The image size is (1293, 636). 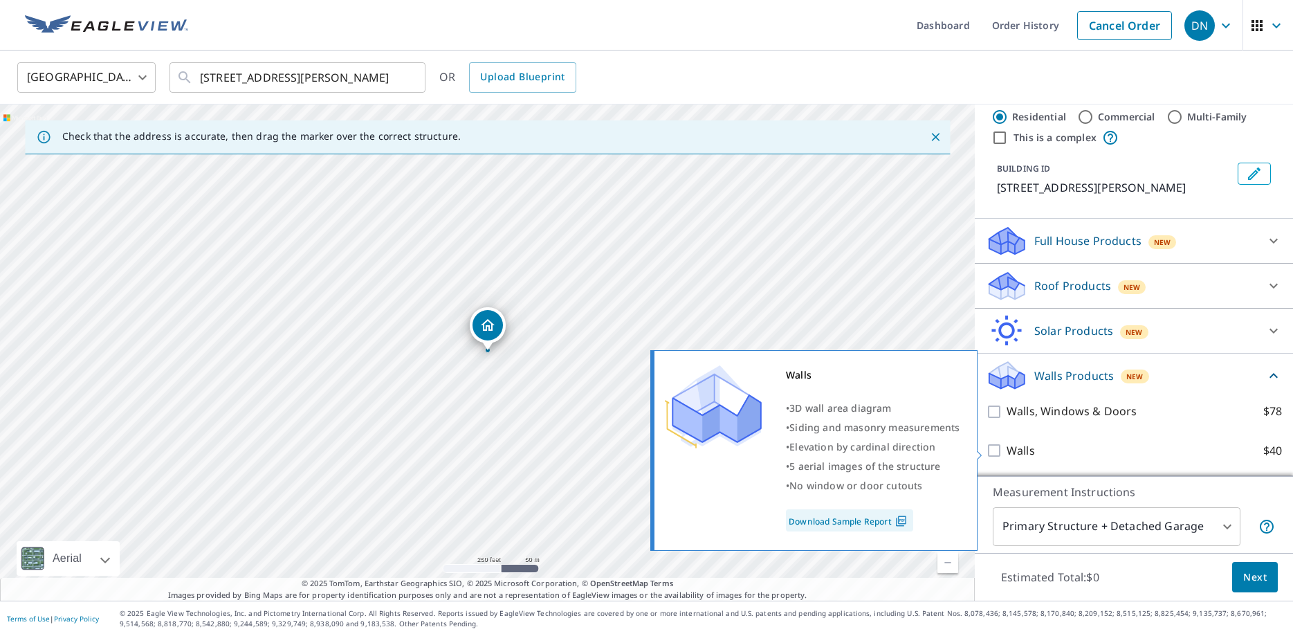 I want to click on p: Full House Products, so click(x=1087, y=241).